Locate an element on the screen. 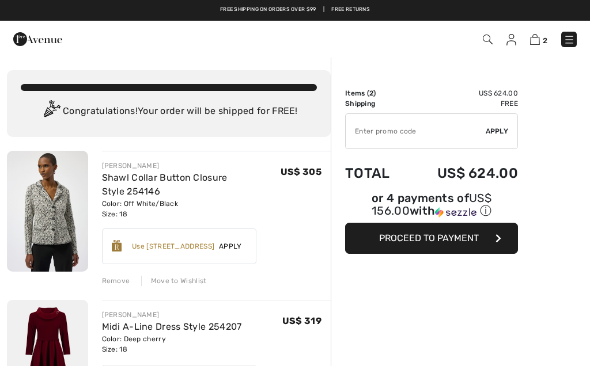 The image size is (590, 366). td: Total is located at coordinates (376, 173).